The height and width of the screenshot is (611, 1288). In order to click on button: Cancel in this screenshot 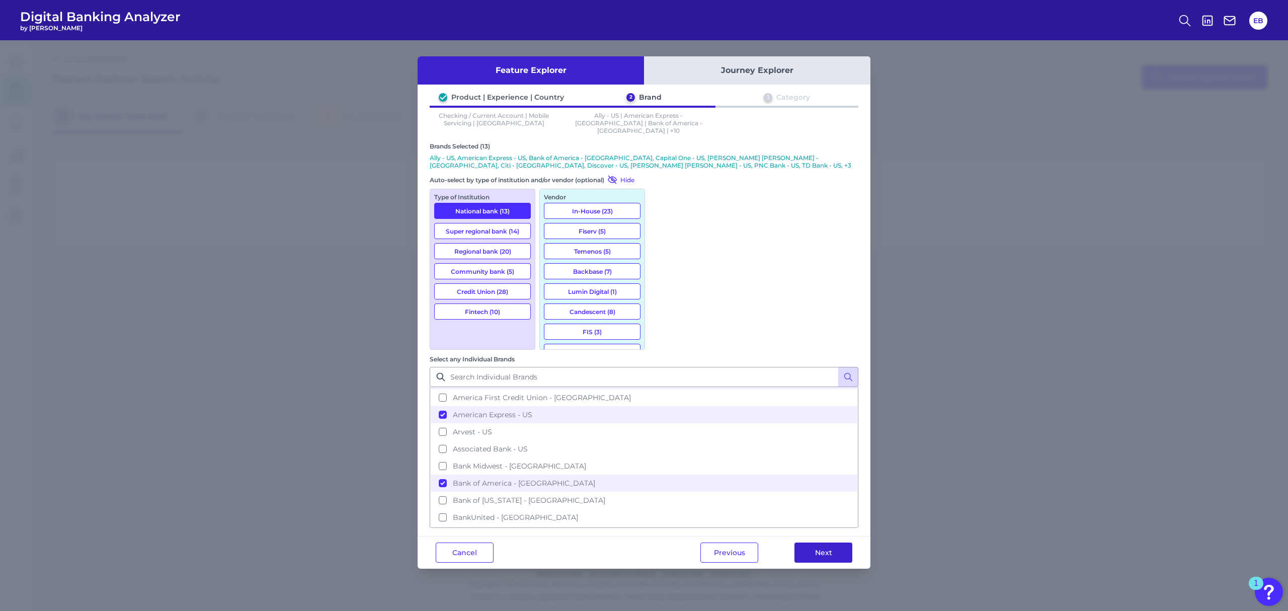, I will do `click(464, 552)`.